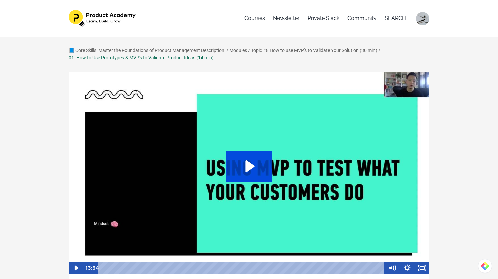 The width and height of the screenshot is (498, 279). What do you see at coordinates (391, 268) in the screenshot?
I see `button: Mute` at bounding box center [391, 268].